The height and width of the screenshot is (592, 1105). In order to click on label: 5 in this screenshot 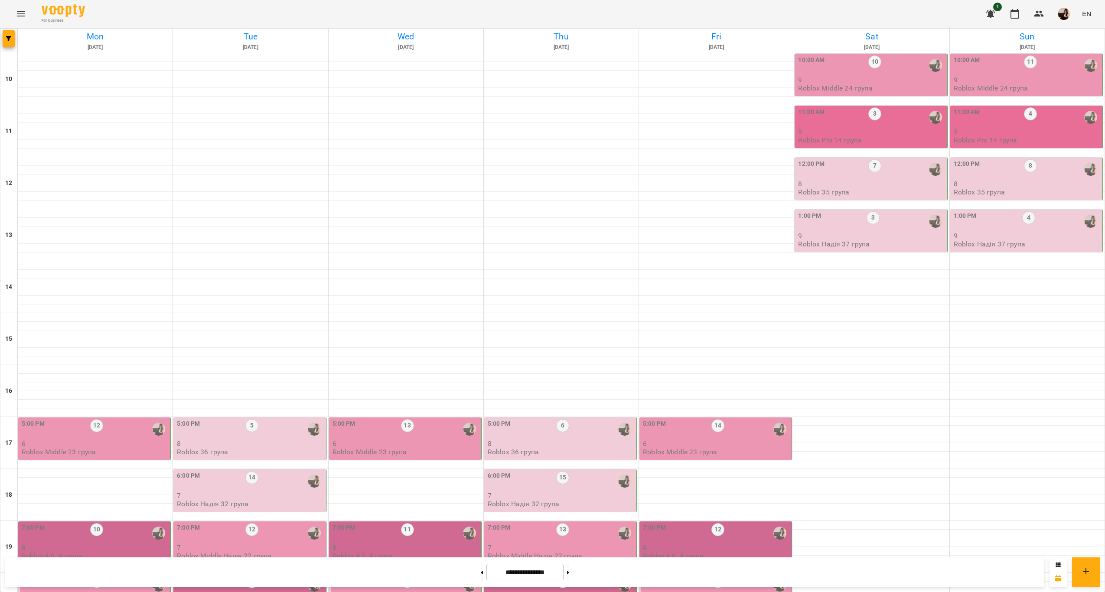, I will do `click(252, 426)`.